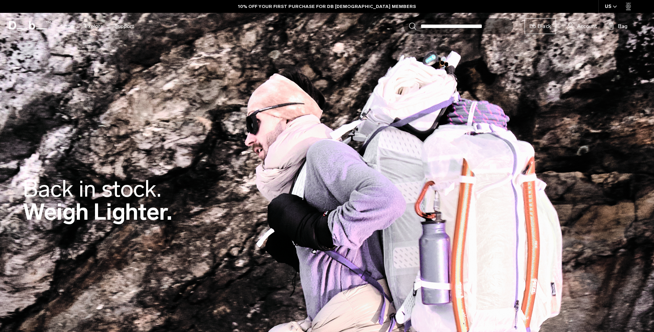 The image size is (654, 332). Describe the element at coordinates (622, 26) in the screenshot. I see `span: Bag` at that location.